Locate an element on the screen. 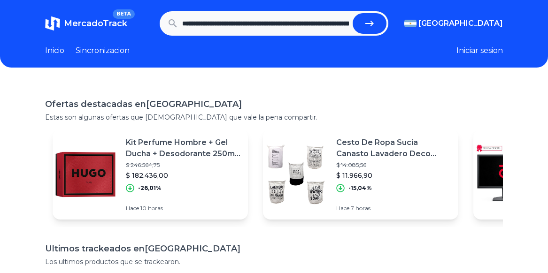 The width and height of the screenshot is (548, 273). p: Hace 7 horas is located at coordinates (394, 209).